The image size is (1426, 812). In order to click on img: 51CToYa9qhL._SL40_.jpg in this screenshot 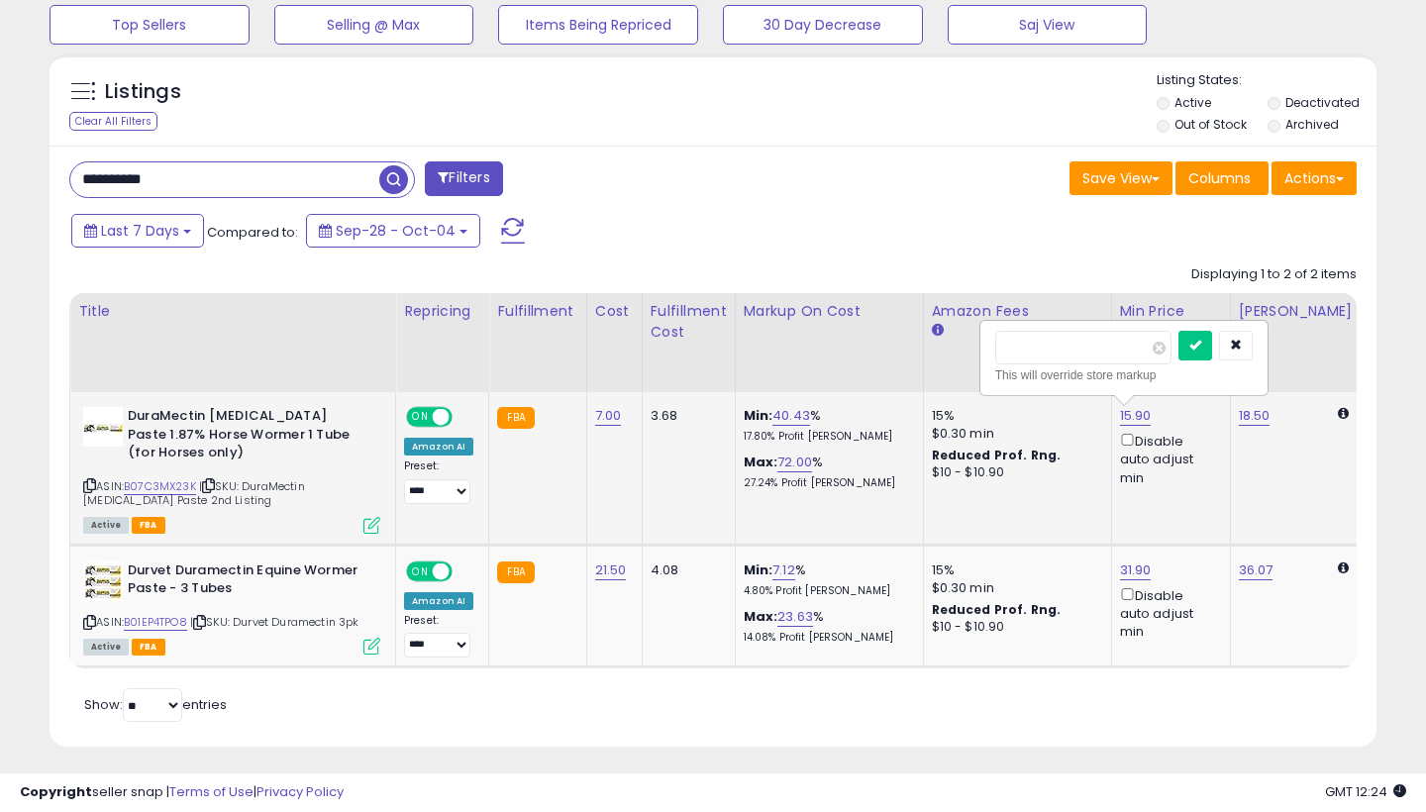, I will do `click(103, 581)`.